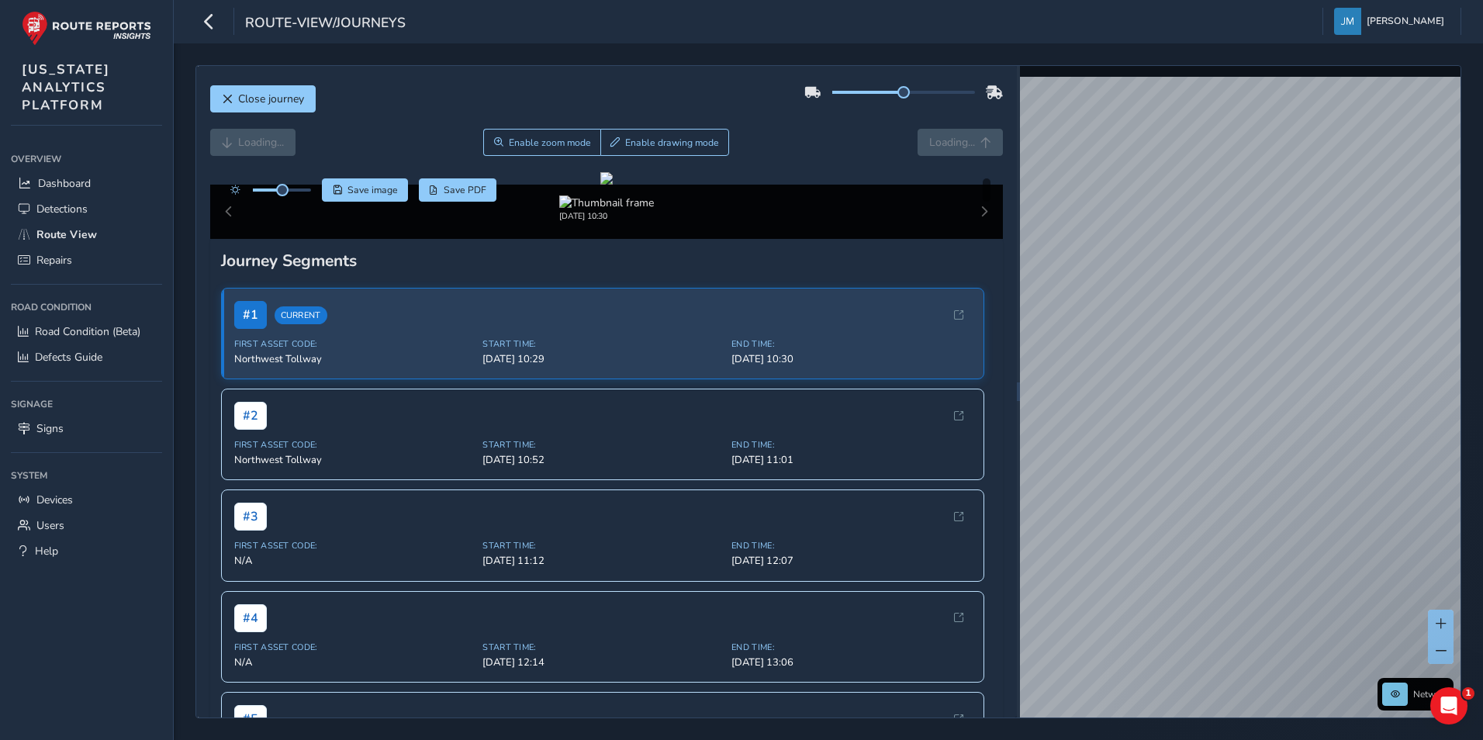  Describe the element at coordinates (86, 183) in the screenshot. I see `a: Dashboard` at that location.